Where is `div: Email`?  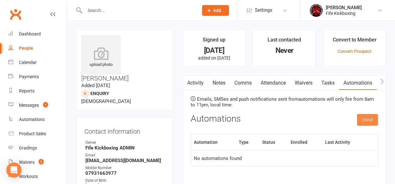 div: Email is located at coordinates (125, 155).